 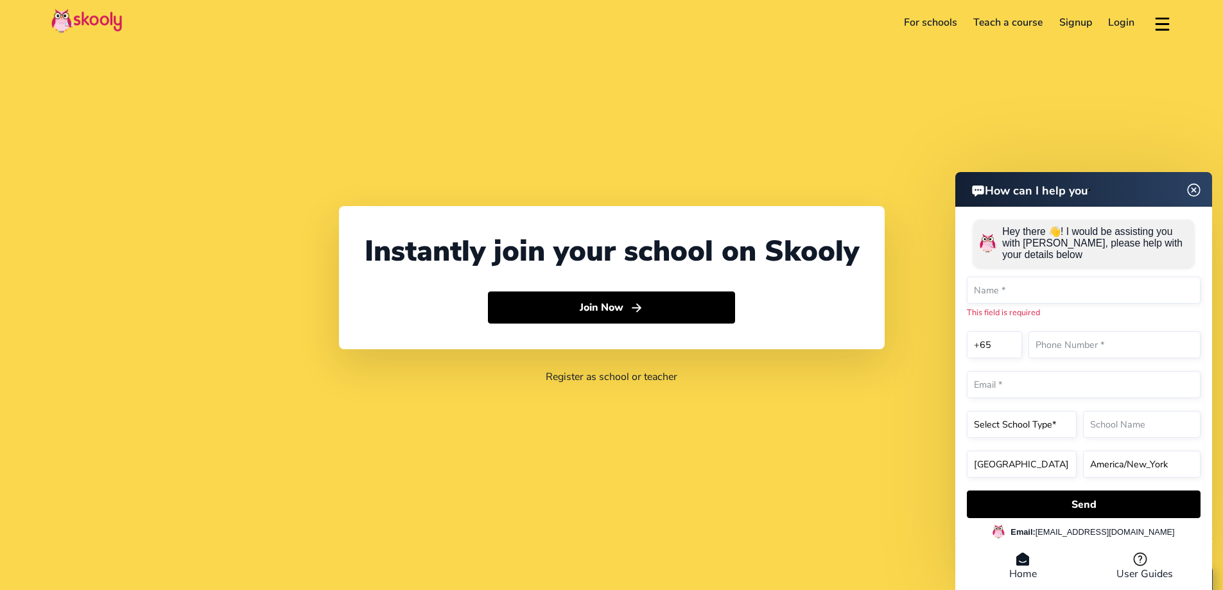 I want to click on div: Instantly join your school on Skooly, so click(x=612, y=251).